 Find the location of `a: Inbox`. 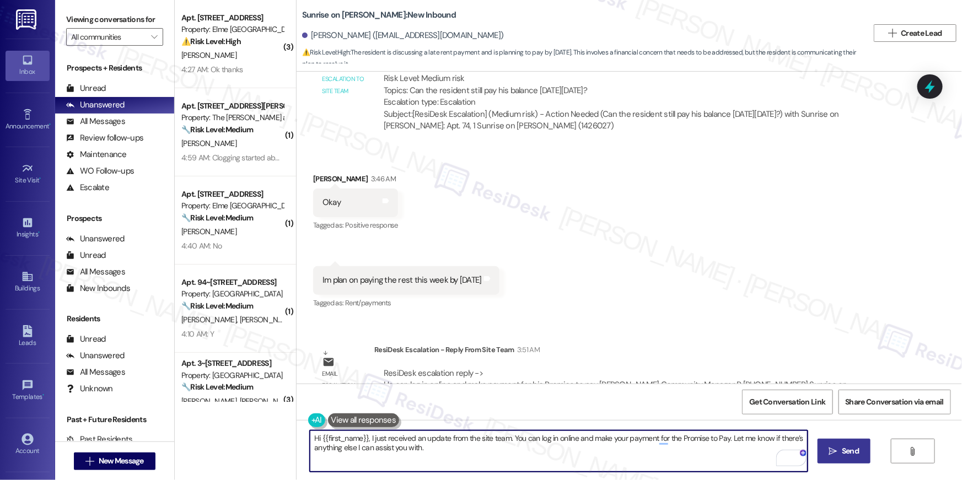

a: Inbox is located at coordinates (28, 66).